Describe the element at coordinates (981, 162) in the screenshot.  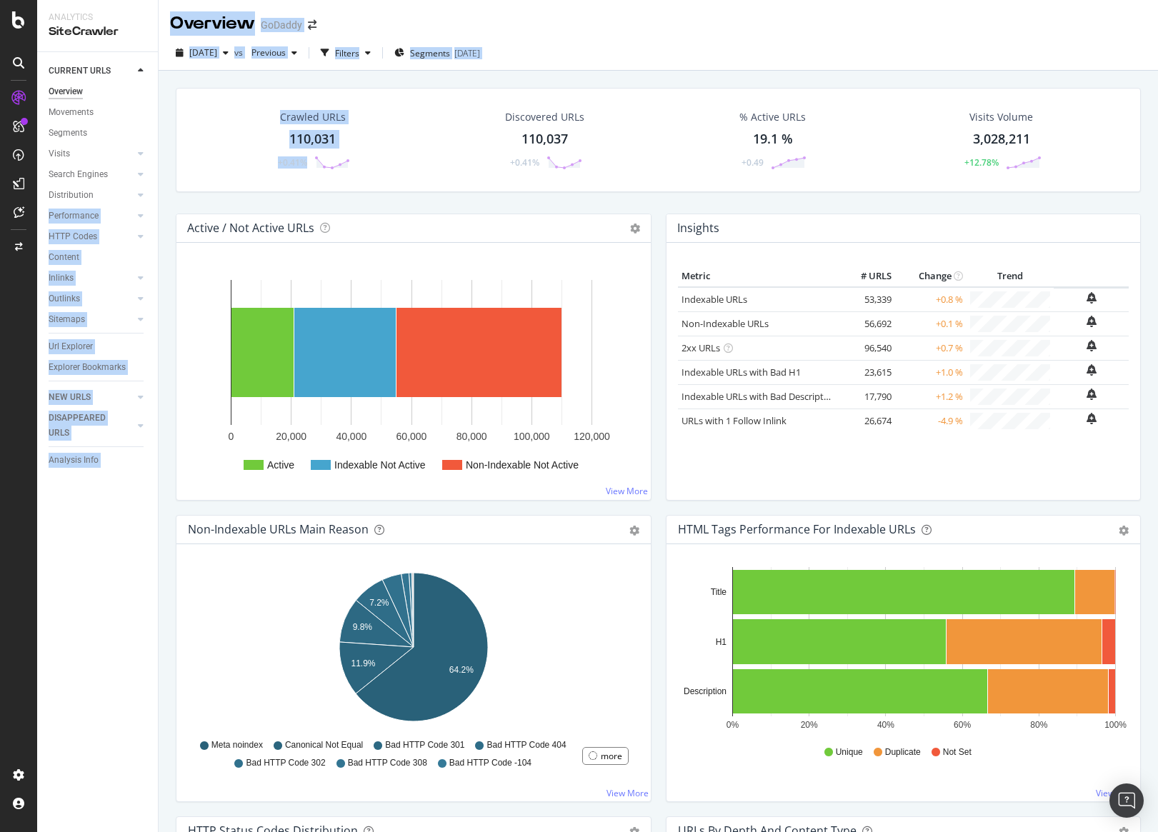
I see `div: +12.78%` at that location.